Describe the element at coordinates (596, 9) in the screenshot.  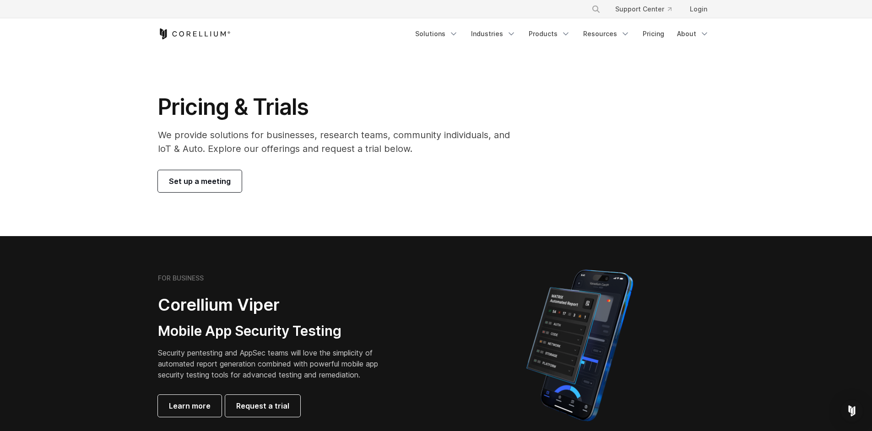
I see `button: Search` at that location.